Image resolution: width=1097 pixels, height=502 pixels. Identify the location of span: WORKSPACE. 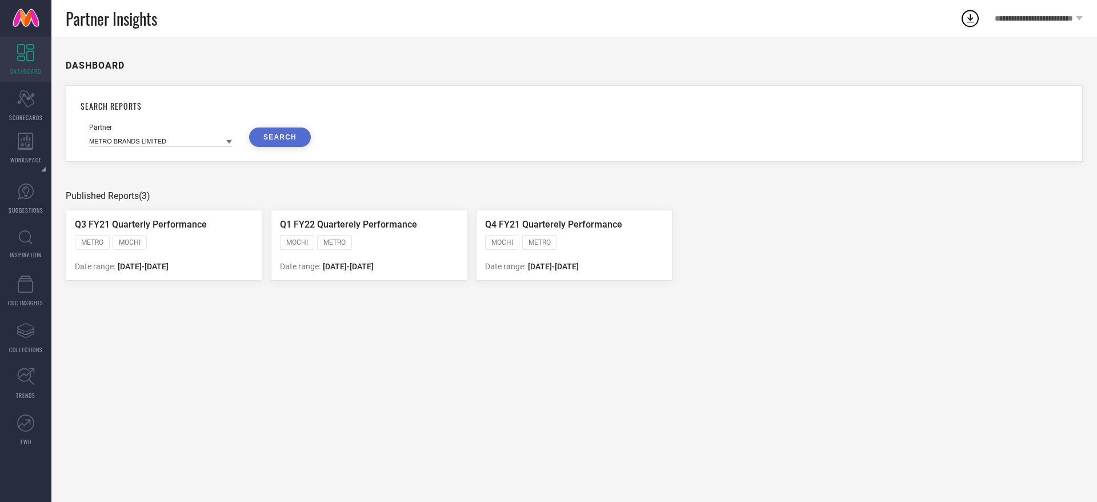
(26, 159).